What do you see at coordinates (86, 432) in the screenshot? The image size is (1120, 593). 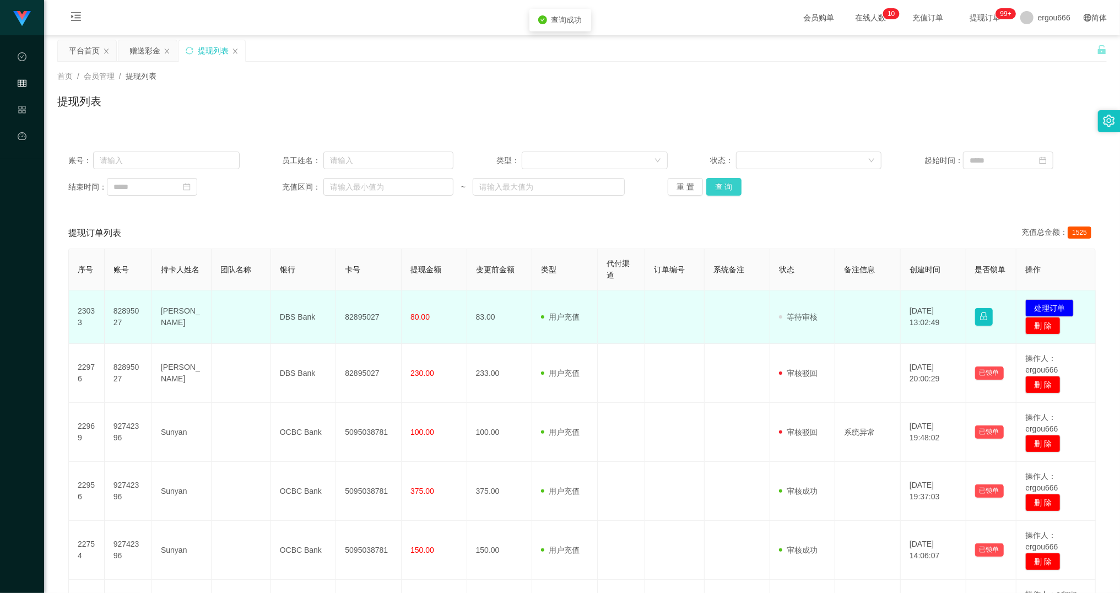 I see `td: 22969` at bounding box center [86, 432].